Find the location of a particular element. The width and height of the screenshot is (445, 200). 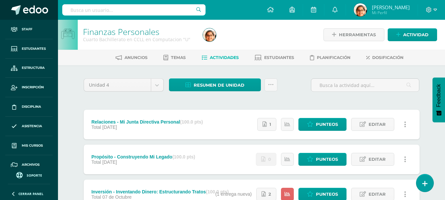

a: Unidad 4 is located at coordinates (124, 85).